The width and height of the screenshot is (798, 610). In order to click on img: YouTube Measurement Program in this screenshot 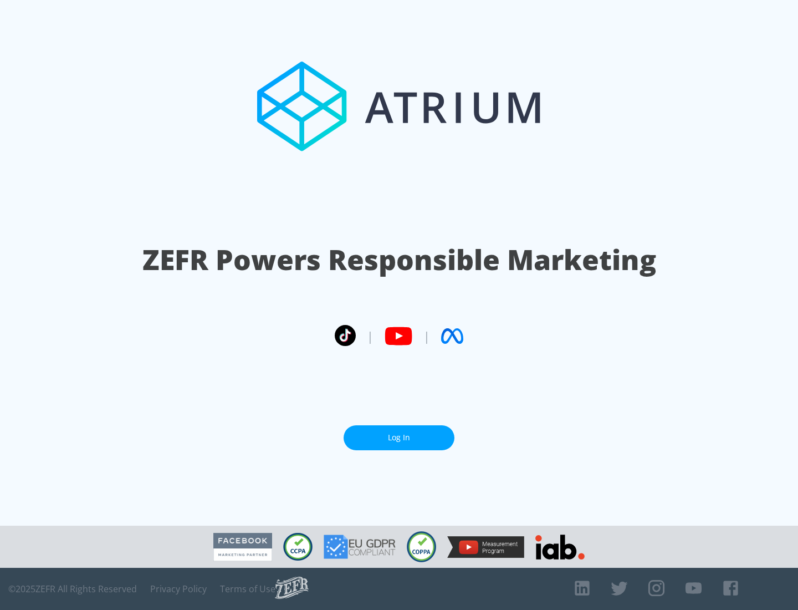, I will do `click(486, 547)`.